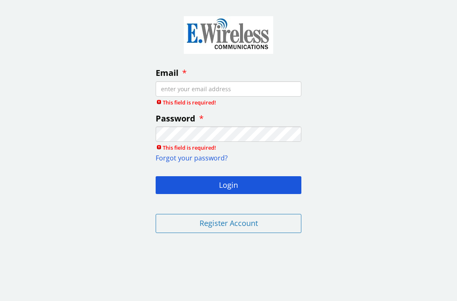 This screenshot has height=301, width=457. I want to click on button: Register Account, so click(229, 223).